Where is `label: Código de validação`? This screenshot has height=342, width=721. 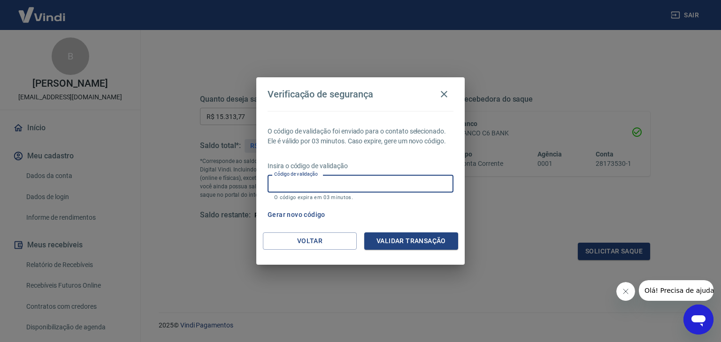
label: Código de validação is located at coordinates (296, 174).